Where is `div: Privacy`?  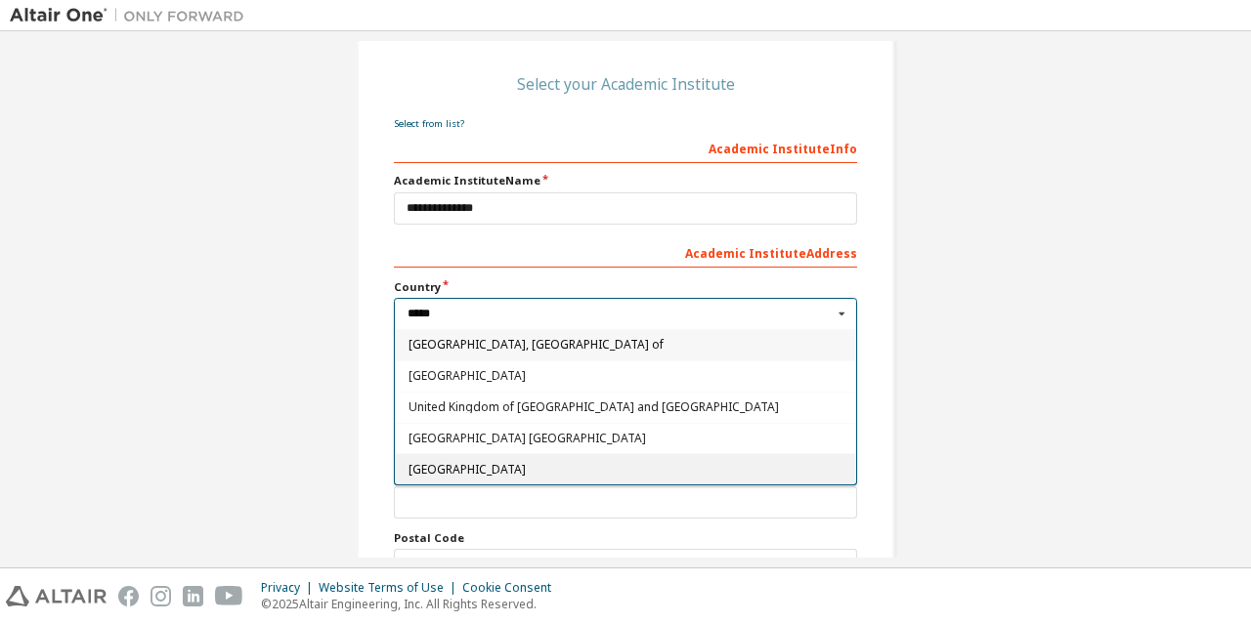
div: Privacy is located at coordinates (289, 588).